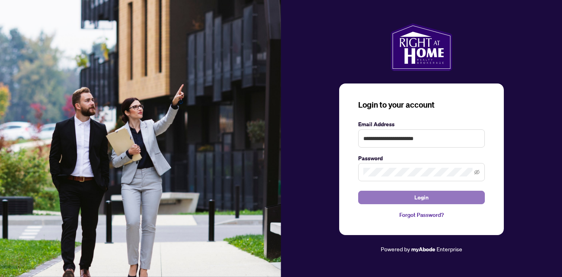  I want to click on label: Email Address, so click(422, 124).